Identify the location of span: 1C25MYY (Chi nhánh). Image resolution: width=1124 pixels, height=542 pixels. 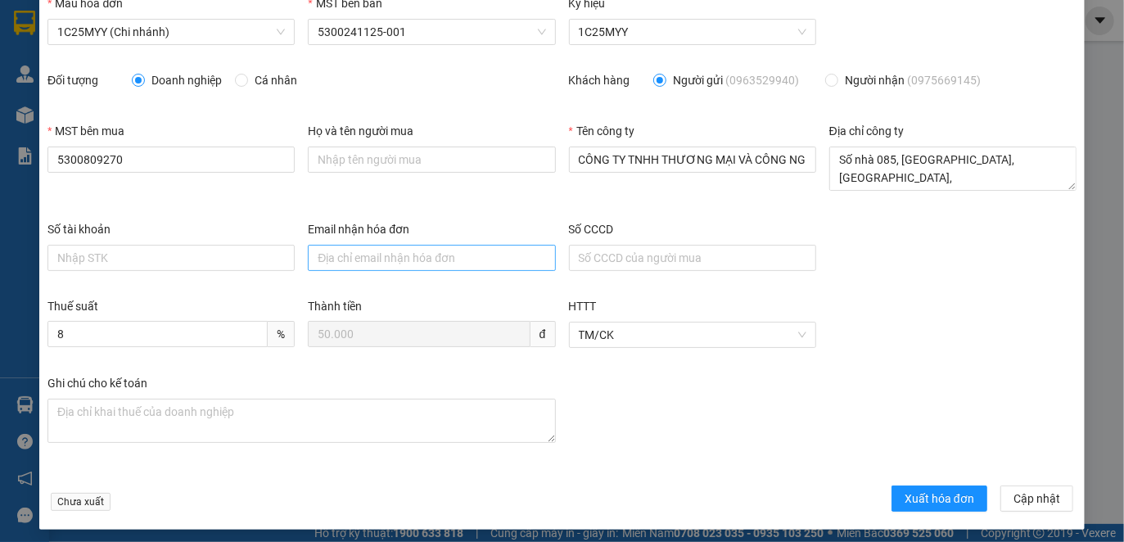
(171, 32).